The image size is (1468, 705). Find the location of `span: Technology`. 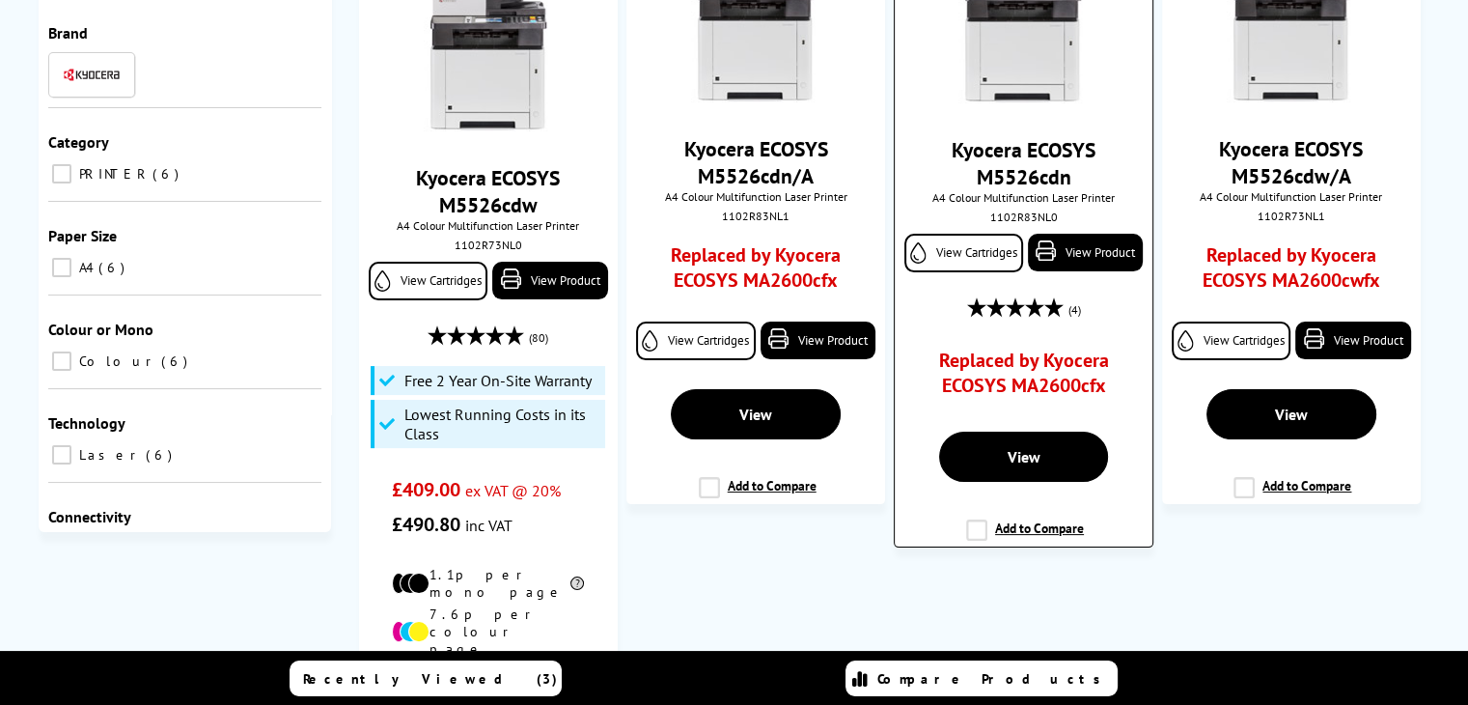

span: Technology is located at coordinates (87, 423).